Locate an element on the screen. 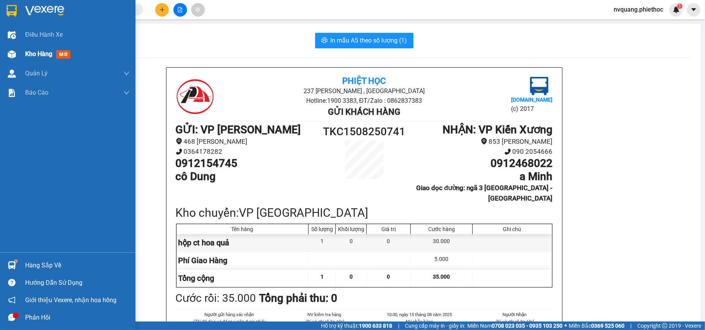 Image resolution: width=705 pixels, height=330 pixels. button: plus is located at coordinates (162, 10).